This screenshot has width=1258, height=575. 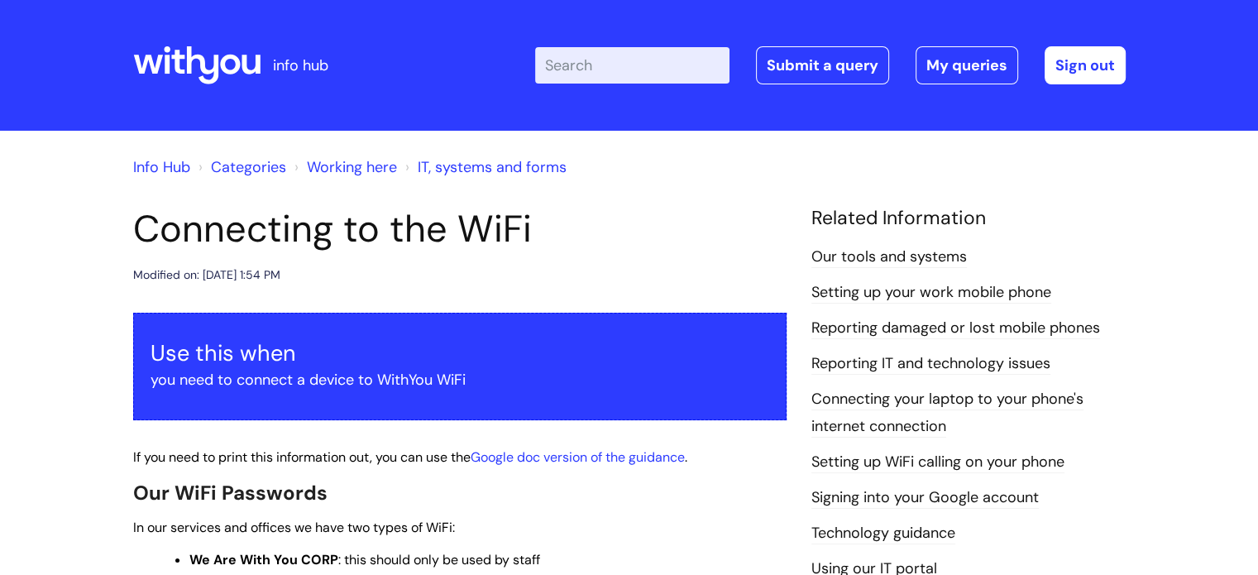 I want to click on li: Working here, so click(x=343, y=167).